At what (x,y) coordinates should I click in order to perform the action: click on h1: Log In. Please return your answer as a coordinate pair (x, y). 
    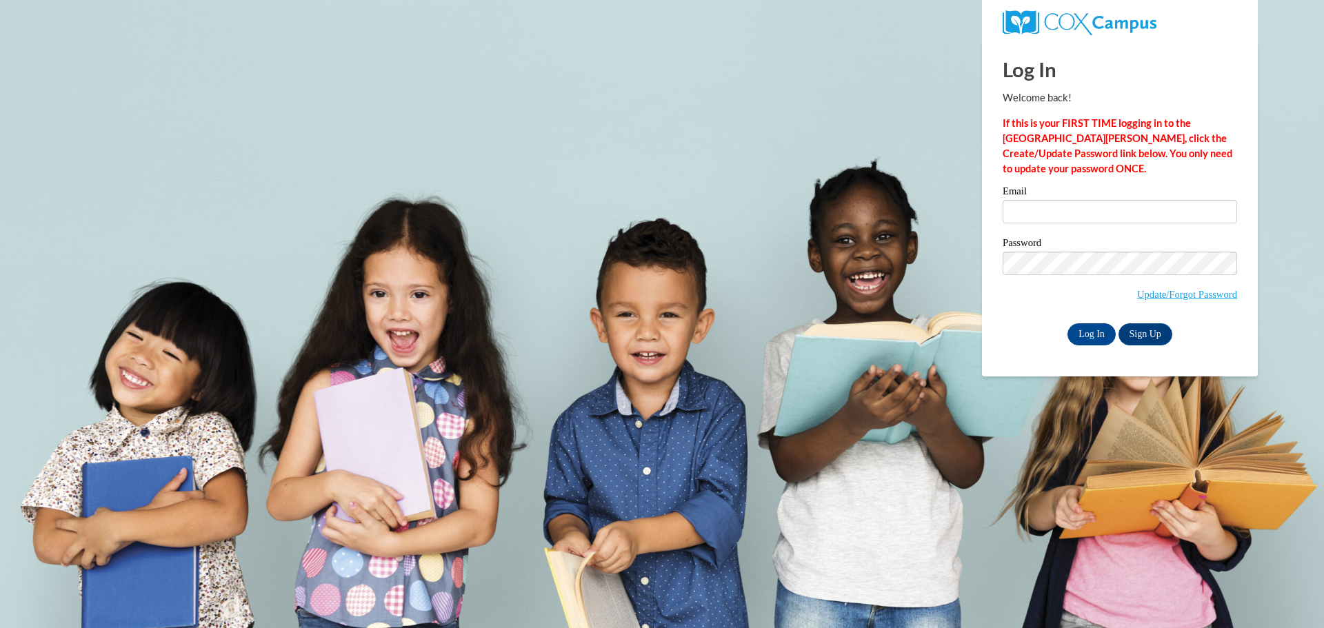
    Looking at the image, I should click on (1120, 69).